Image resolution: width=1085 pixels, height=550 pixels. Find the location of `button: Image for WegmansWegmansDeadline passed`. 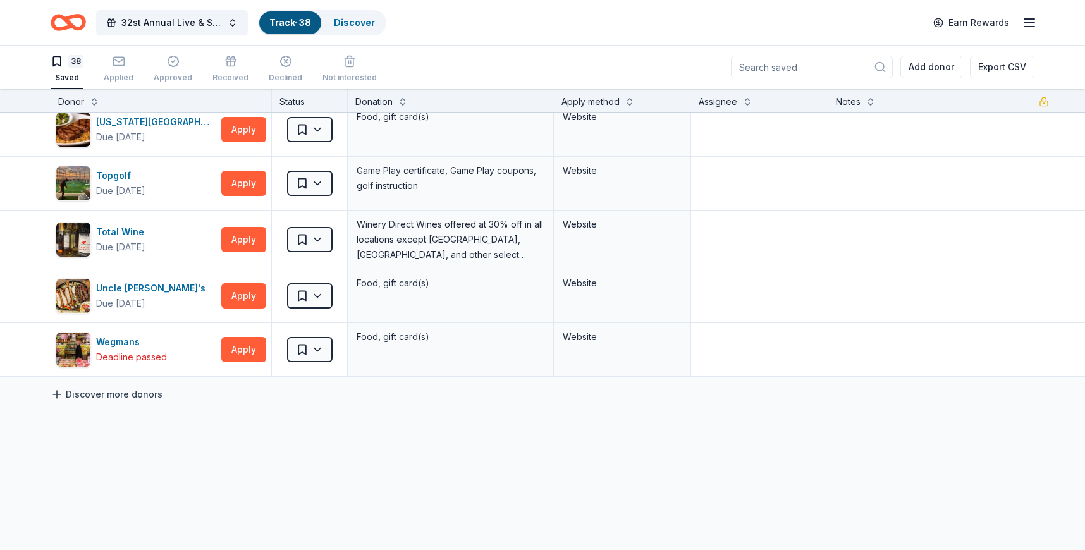

button: Image for WegmansWegmansDeadline passed is located at coordinates (136, 350).